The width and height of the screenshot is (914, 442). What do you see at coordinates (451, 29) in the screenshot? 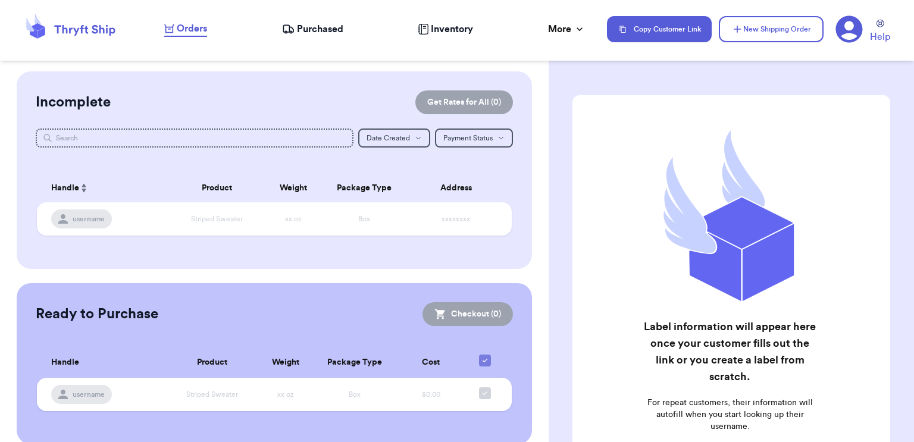
I see `span: Inventory` at bounding box center [451, 29].